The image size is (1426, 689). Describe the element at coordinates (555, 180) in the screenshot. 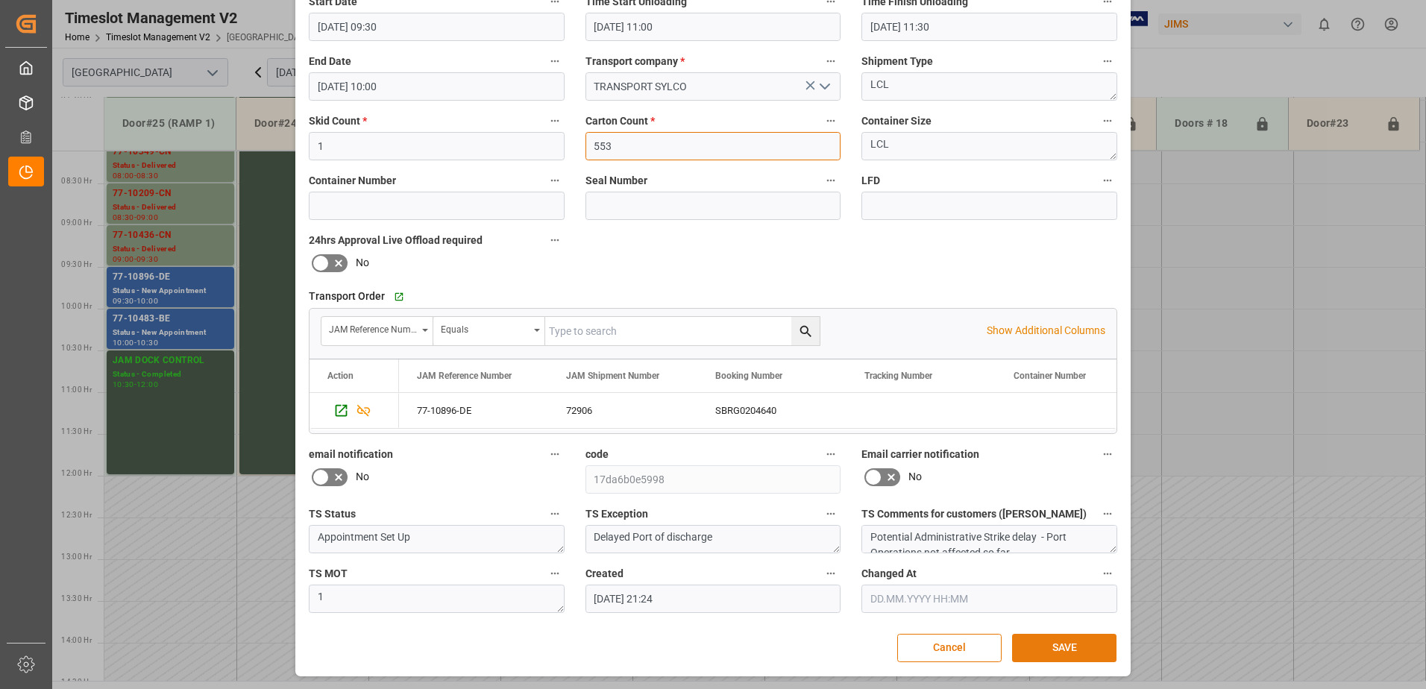

I see `button: Container Number` at that location.